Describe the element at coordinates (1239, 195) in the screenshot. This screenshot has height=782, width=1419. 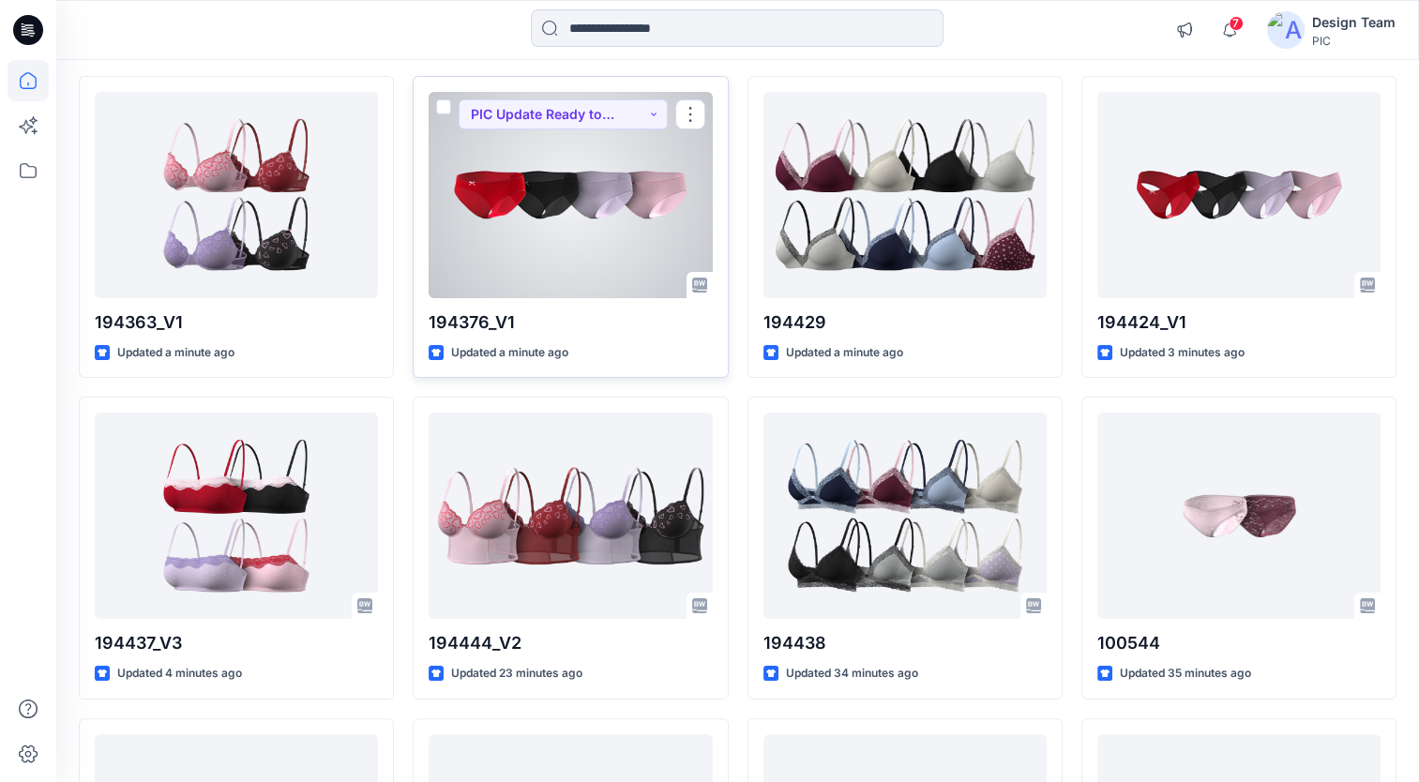
I see `a: 194424_V1` at that location.